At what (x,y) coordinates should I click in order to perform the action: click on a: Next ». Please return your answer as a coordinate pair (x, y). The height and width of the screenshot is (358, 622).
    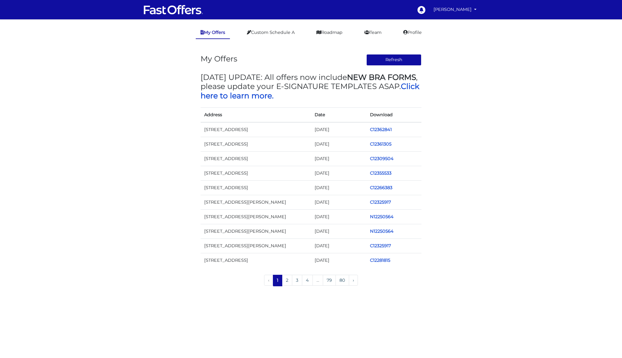
    Looking at the image, I should click on (353, 280).